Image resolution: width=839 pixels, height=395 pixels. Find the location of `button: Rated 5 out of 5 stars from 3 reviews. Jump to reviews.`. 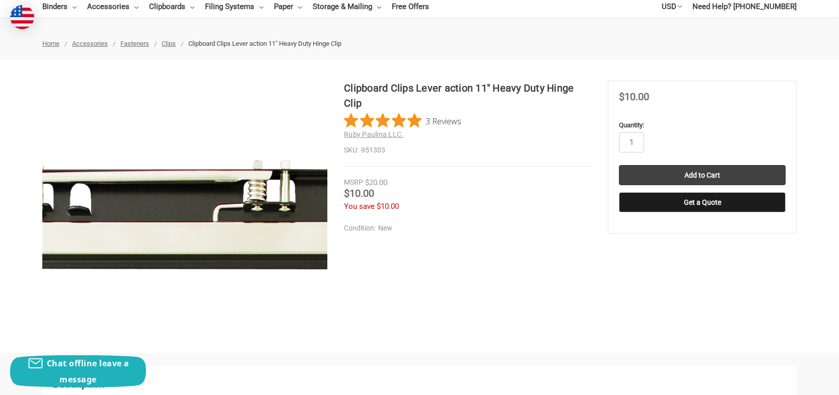

button: Rated 5 out of 5 stars from 3 reviews. Jump to reviews. is located at coordinates (402, 121).